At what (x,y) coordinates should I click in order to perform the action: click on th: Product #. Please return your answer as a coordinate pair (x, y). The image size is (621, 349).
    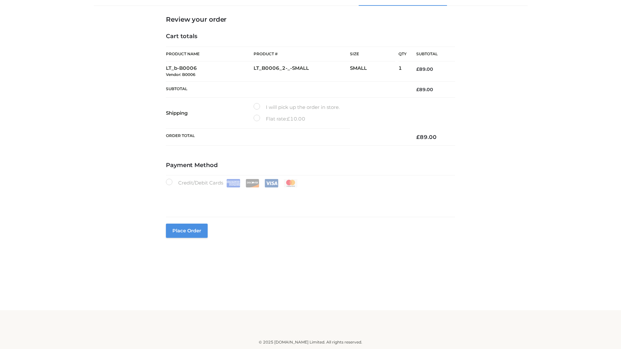
    Looking at the image, I should click on (302, 54).